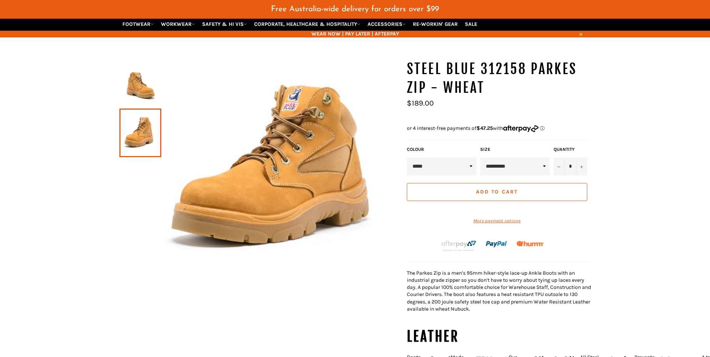 This screenshot has height=357, width=710. I want to click on a: CORPORATE, HEALTHCARE & HOSPITALITY, so click(307, 24).